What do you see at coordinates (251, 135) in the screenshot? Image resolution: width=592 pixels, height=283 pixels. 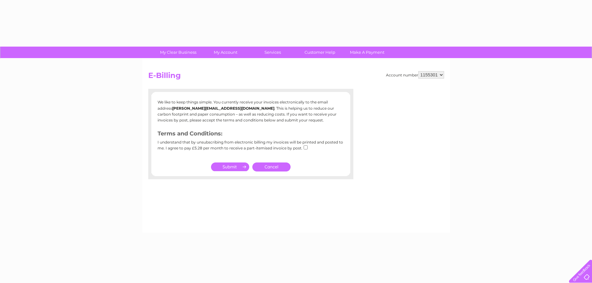 I see `h3: Terms and Conditions:` at bounding box center [251, 135].